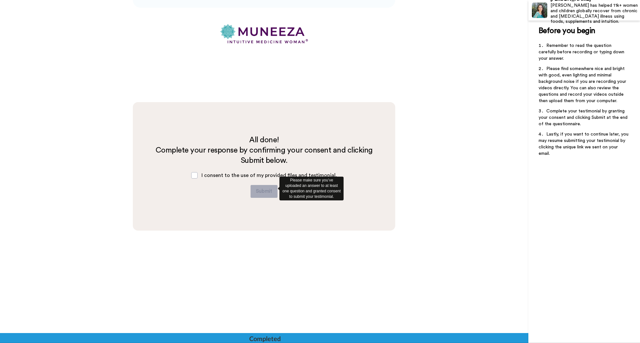  What do you see at coordinates (265, 338) in the screenshot?
I see `div: Completed` at bounding box center [265, 338].